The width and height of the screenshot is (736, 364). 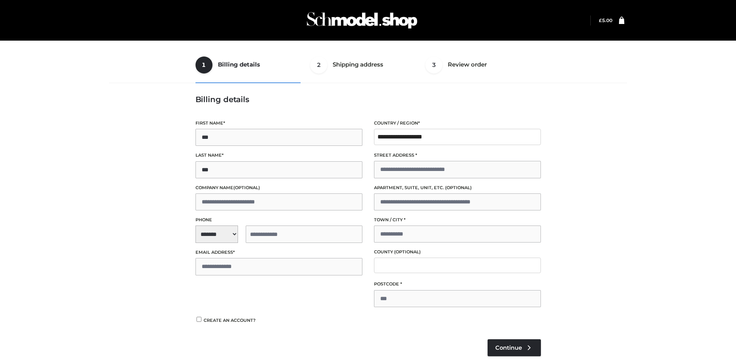 What do you see at coordinates (362, 20) in the screenshot?
I see `img: Schmodel Admin 964` at bounding box center [362, 20].